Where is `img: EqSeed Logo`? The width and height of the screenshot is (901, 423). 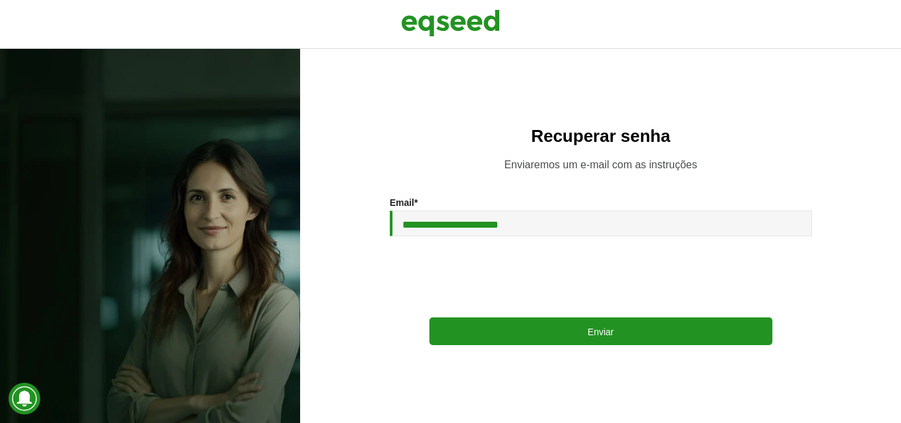
img: EqSeed Logo is located at coordinates (450, 23).